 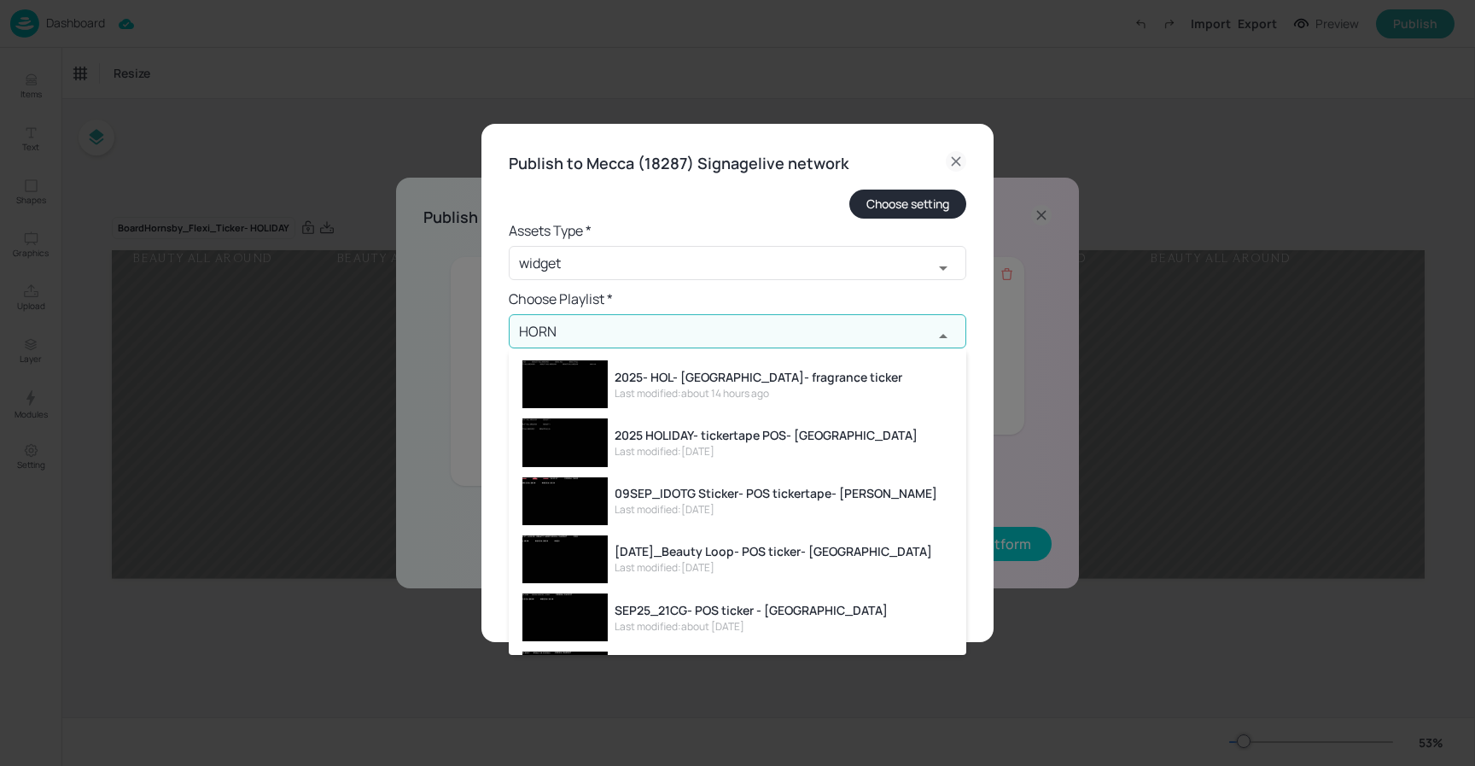 I want to click on img: qLSg6fxMfC98JoN7P9DBCg%3D%3D, so click(x=565, y=384).